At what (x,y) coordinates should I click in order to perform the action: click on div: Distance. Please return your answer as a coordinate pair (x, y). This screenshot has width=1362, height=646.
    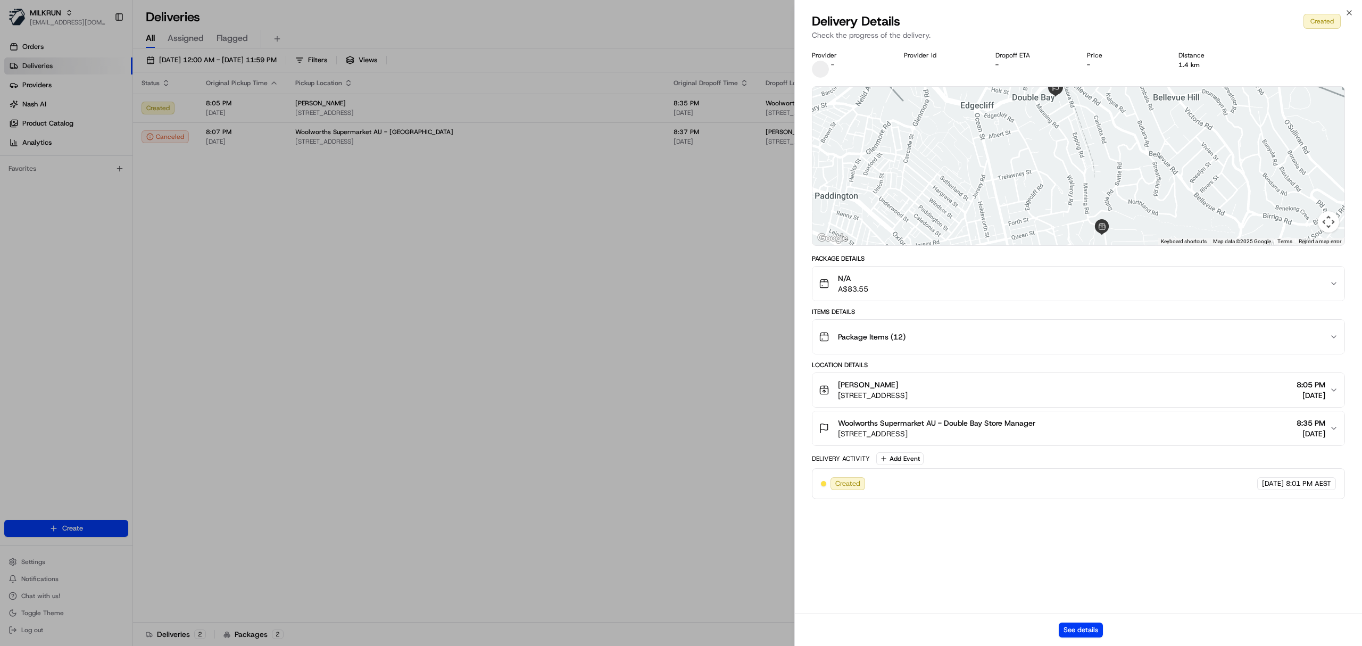
    Looking at the image, I should click on (1216, 55).